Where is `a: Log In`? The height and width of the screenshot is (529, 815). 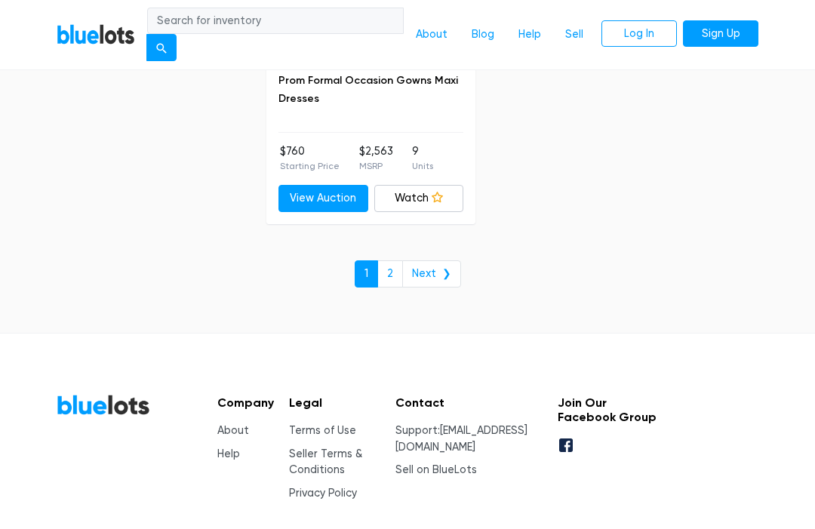 a: Log In is located at coordinates (639, 35).